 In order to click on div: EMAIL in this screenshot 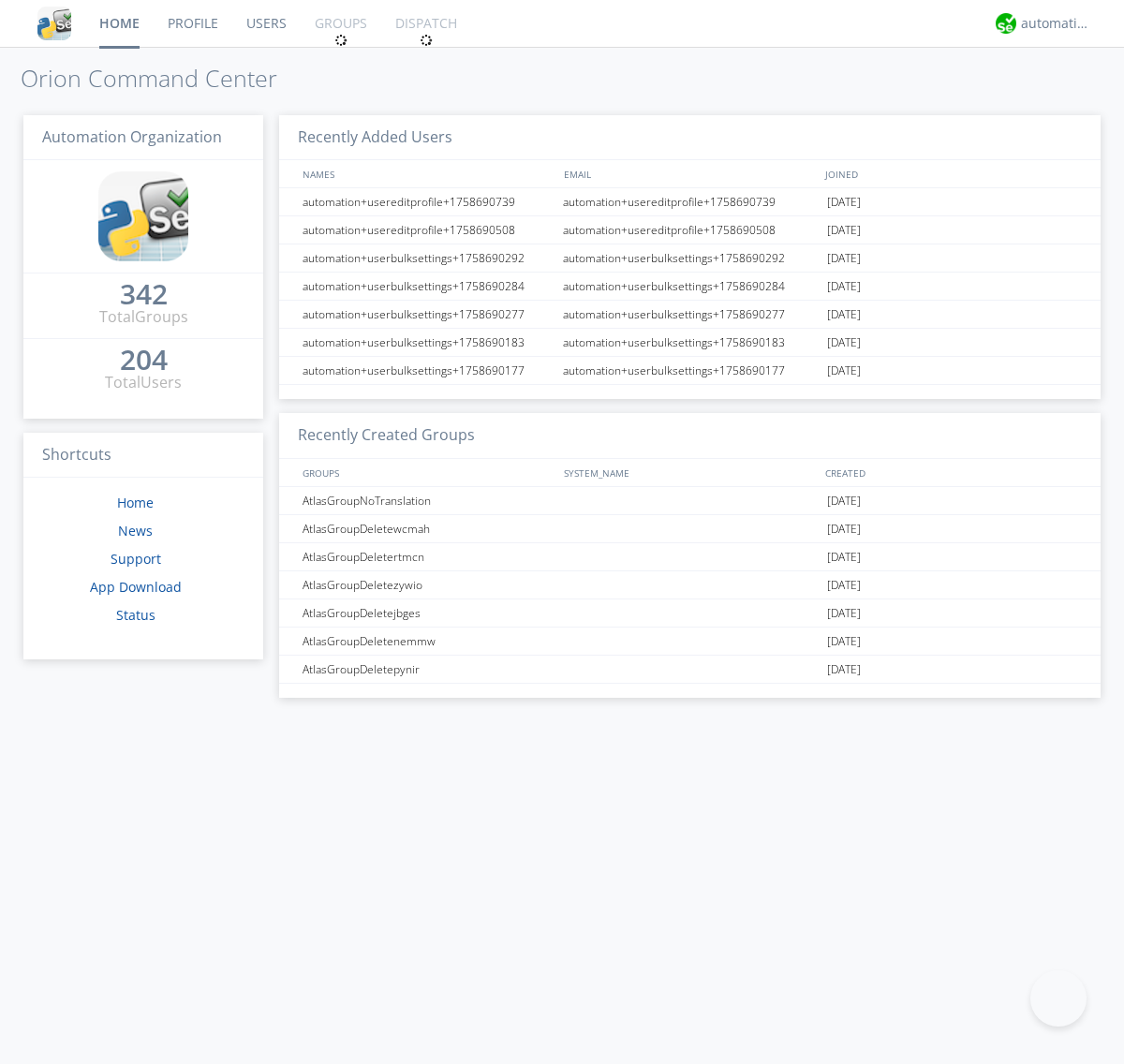, I will do `click(690, 173)`.